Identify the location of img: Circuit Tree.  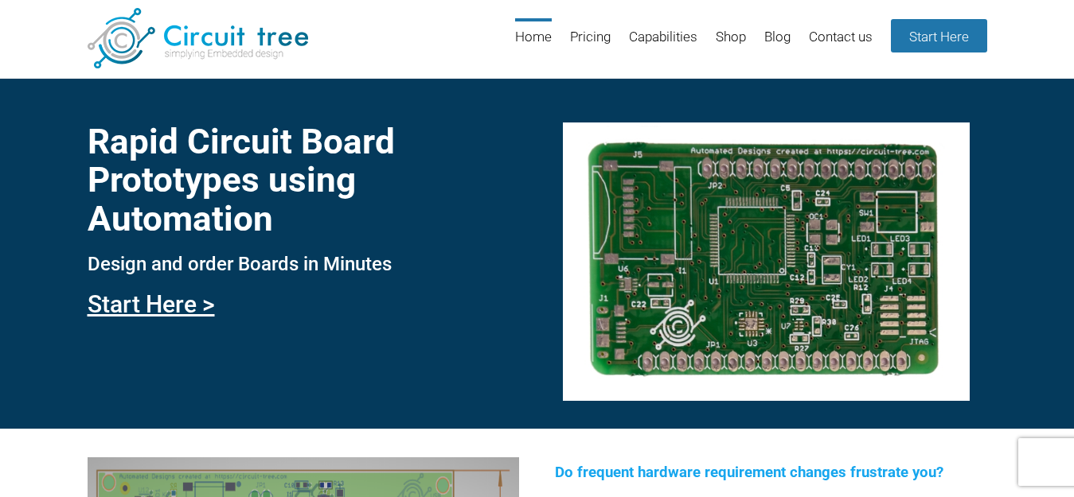
(197, 38).